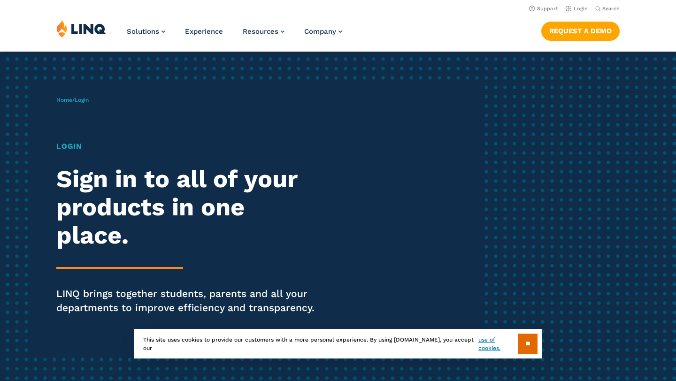 The width and height of the screenshot is (676, 381). I want to click on a: Request a Demo, so click(580, 31).